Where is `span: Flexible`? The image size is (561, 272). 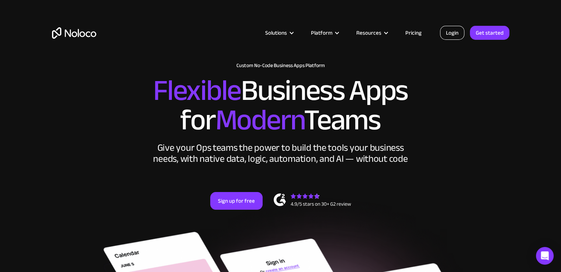
span: Flexible is located at coordinates (197, 90).